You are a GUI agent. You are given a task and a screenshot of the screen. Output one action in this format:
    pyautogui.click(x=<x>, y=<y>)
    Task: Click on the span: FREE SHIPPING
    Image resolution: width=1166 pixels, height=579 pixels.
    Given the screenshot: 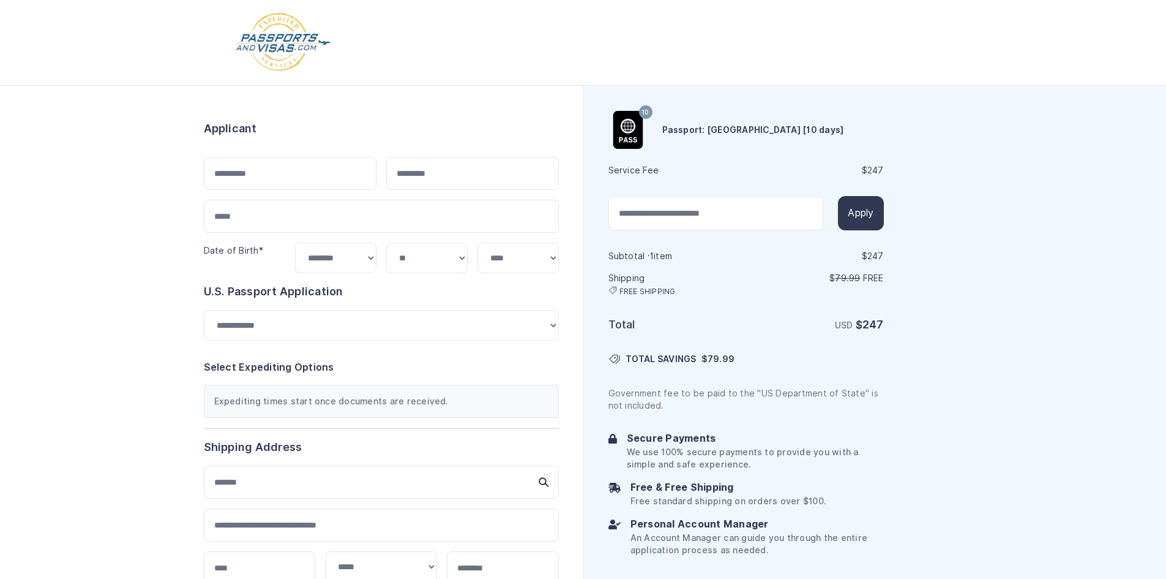 What is the action you would take?
    pyautogui.click(x=648, y=291)
    